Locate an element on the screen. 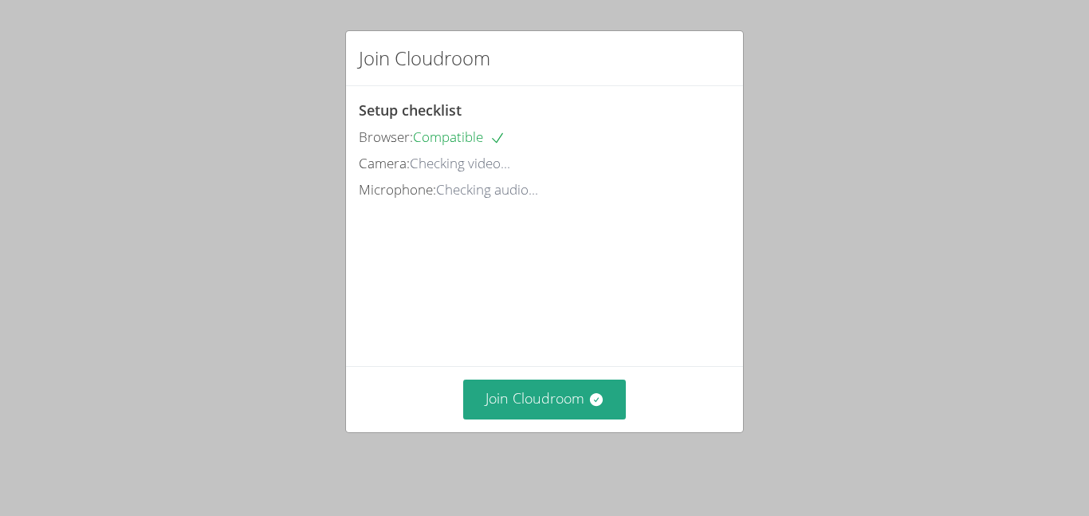  h2: Join Cloudroom is located at coordinates (424, 58).